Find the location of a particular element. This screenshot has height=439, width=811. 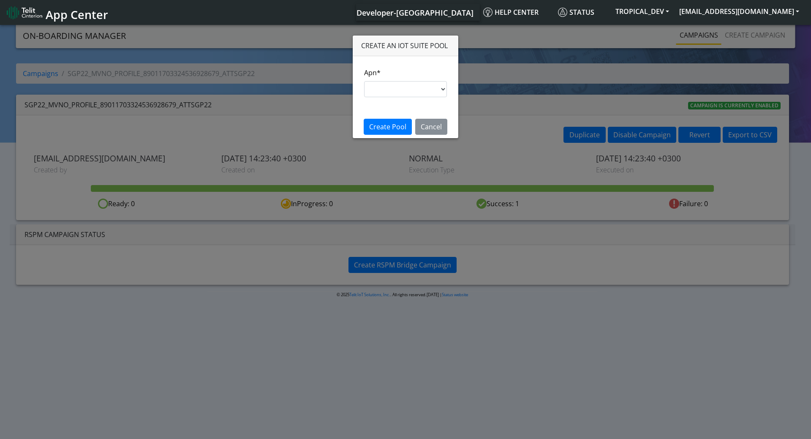

a: Your current platform instance is located at coordinates (415, 12).